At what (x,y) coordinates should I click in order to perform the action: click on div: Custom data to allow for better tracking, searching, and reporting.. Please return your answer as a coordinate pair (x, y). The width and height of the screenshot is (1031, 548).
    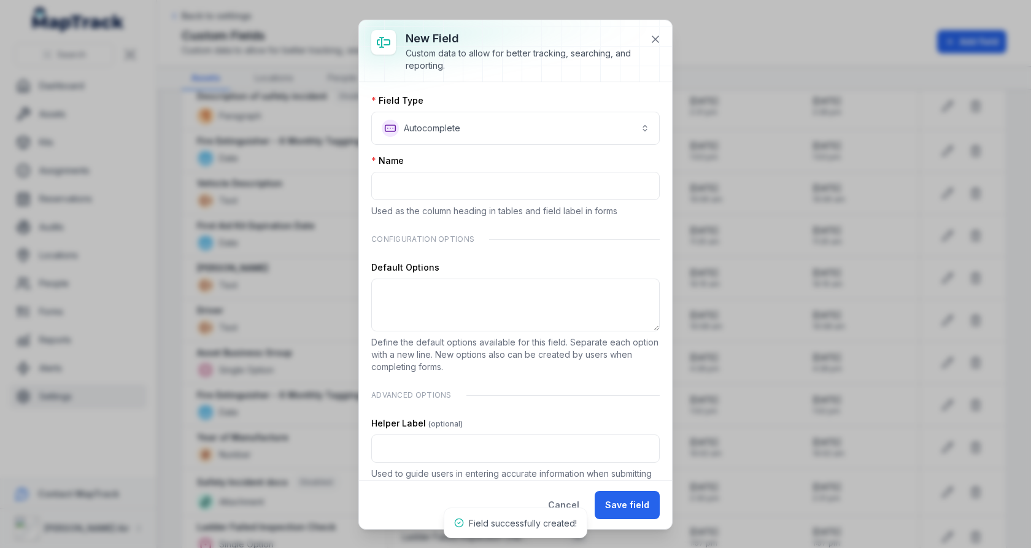
    Looking at the image, I should click on (523, 60).